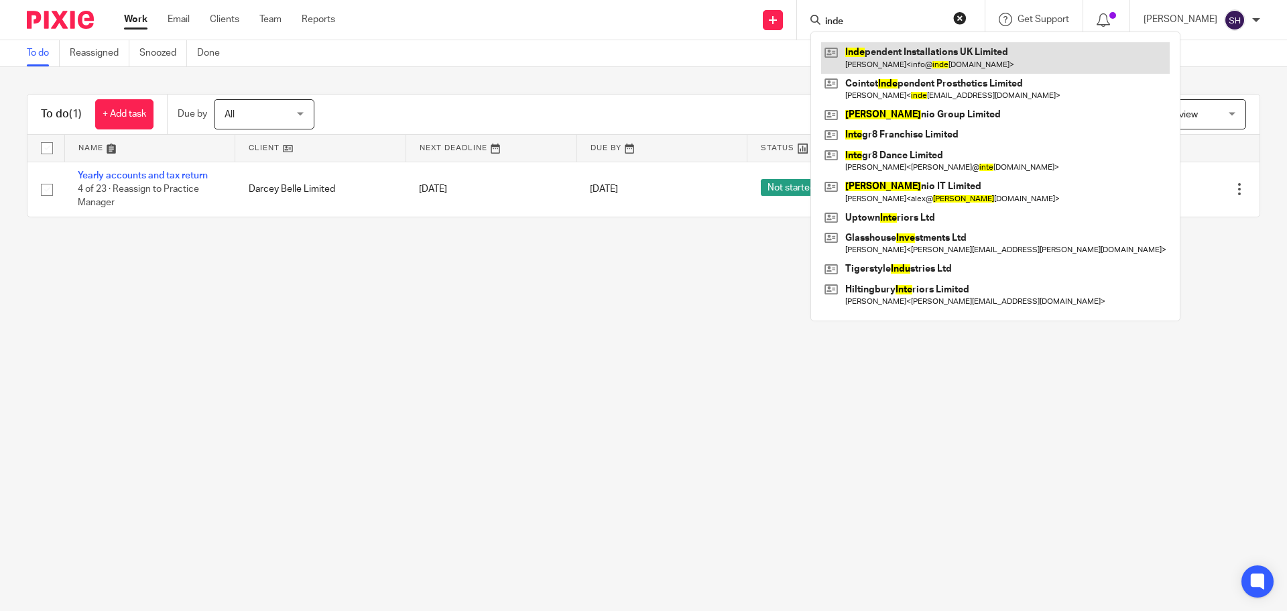 Image resolution: width=1287 pixels, height=611 pixels. Describe the element at coordinates (163, 53) in the screenshot. I see `a: Snoozed` at that location.